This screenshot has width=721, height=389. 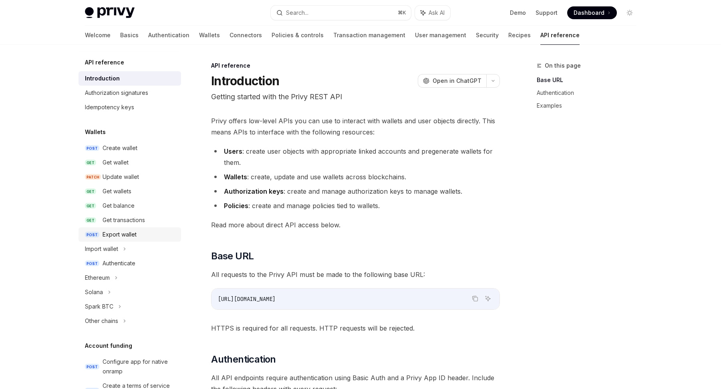 What do you see at coordinates (98, 35) in the screenshot?
I see `a: Welcome` at bounding box center [98, 35].